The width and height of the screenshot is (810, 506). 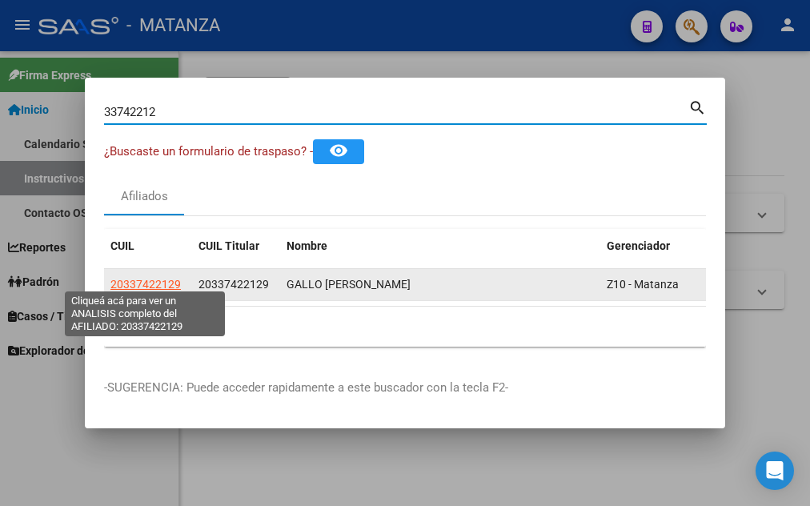 What do you see at coordinates (229, 246) in the screenshot?
I see `span: CUIL Titular` at bounding box center [229, 246].